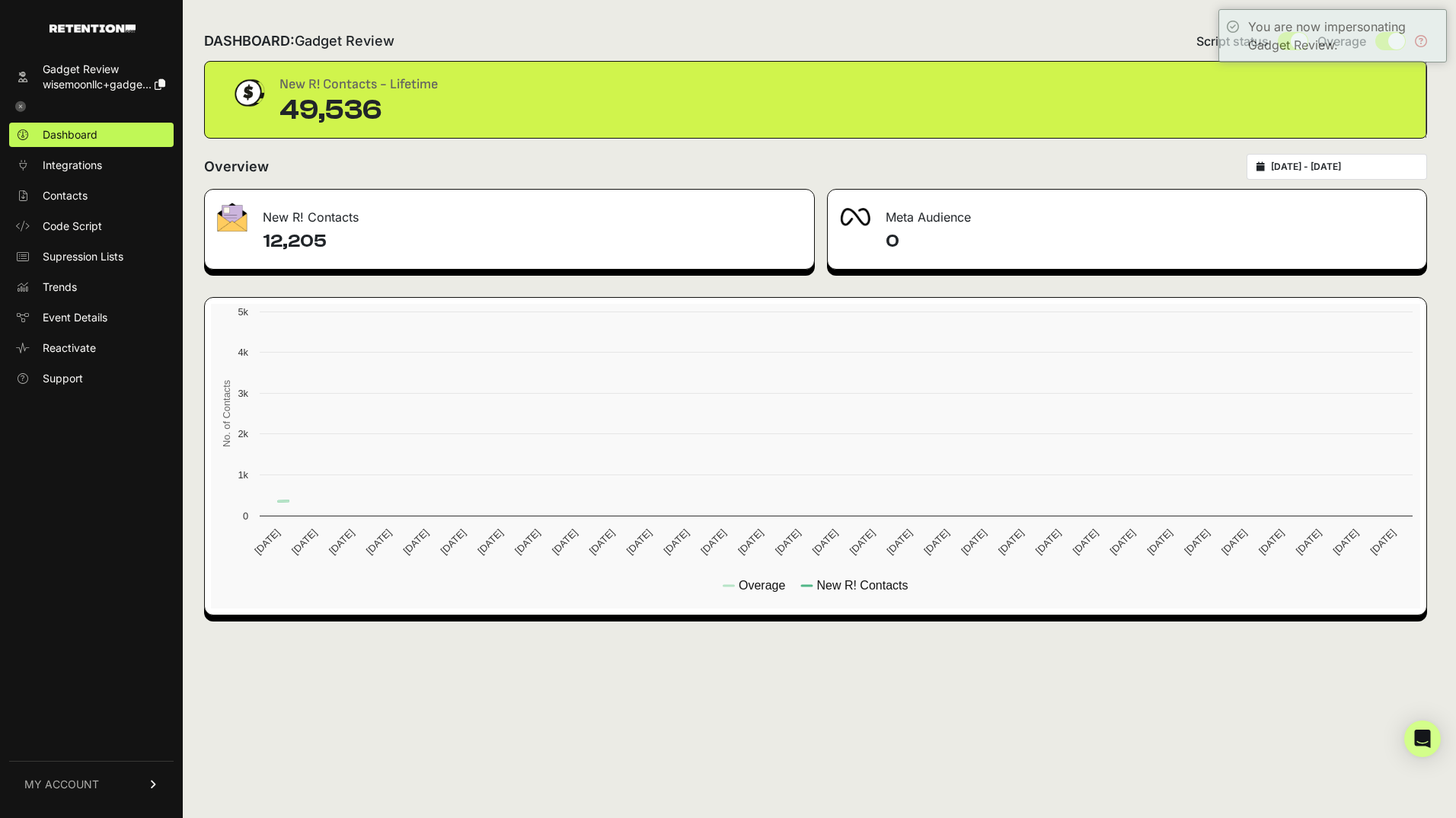 The height and width of the screenshot is (818, 1456). What do you see at coordinates (533, 241) in the screenshot?
I see `h4: 12,205` at bounding box center [533, 241].